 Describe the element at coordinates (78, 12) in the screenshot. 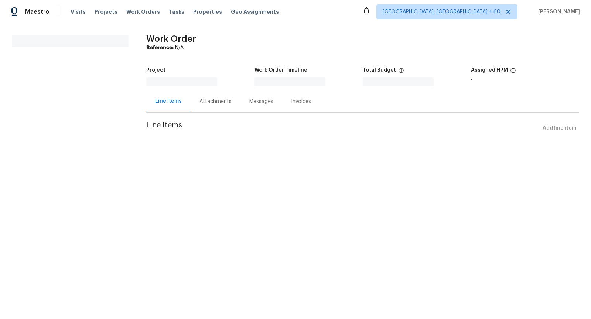

I see `span: Visits` at that location.